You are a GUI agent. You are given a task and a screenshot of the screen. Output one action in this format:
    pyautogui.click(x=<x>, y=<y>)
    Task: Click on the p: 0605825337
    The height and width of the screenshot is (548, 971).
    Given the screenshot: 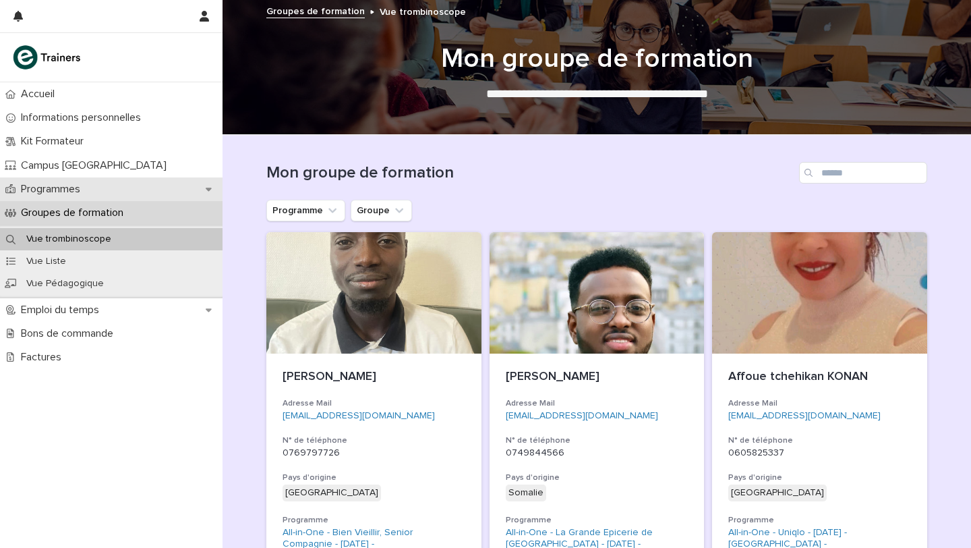 What is the action you would take?
    pyautogui.click(x=820, y=453)
    